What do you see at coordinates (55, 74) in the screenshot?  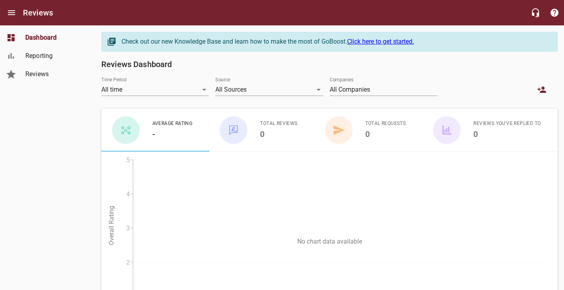 I see `span: Reviews` at bounding box center [55, 74].